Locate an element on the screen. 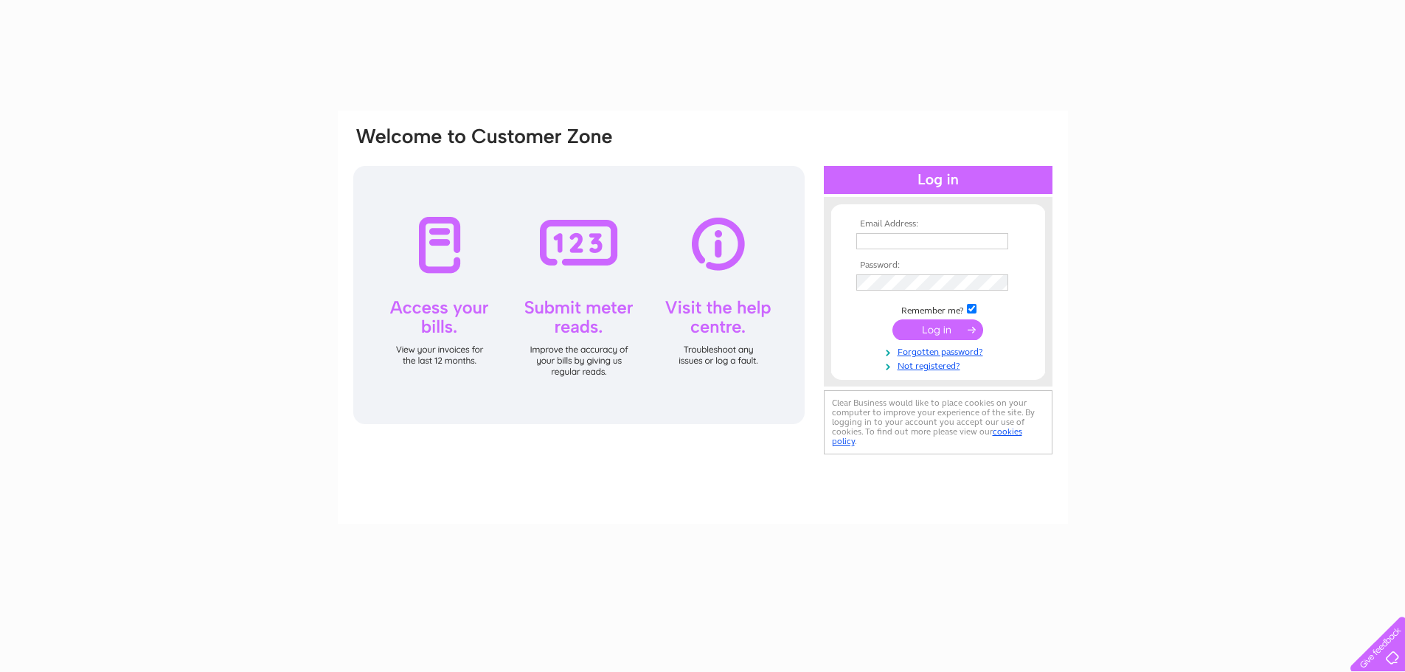  th: Password: is located at coordinates (938, 266).